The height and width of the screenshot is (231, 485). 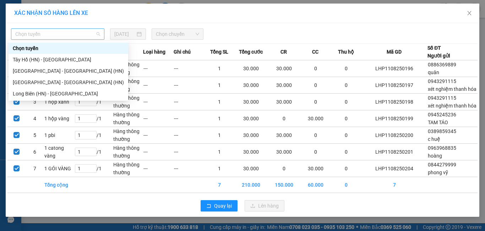 What do you see at coordinates (469, 13) in the screenshot?
I see `span: close` at bounding box center [469, 13].